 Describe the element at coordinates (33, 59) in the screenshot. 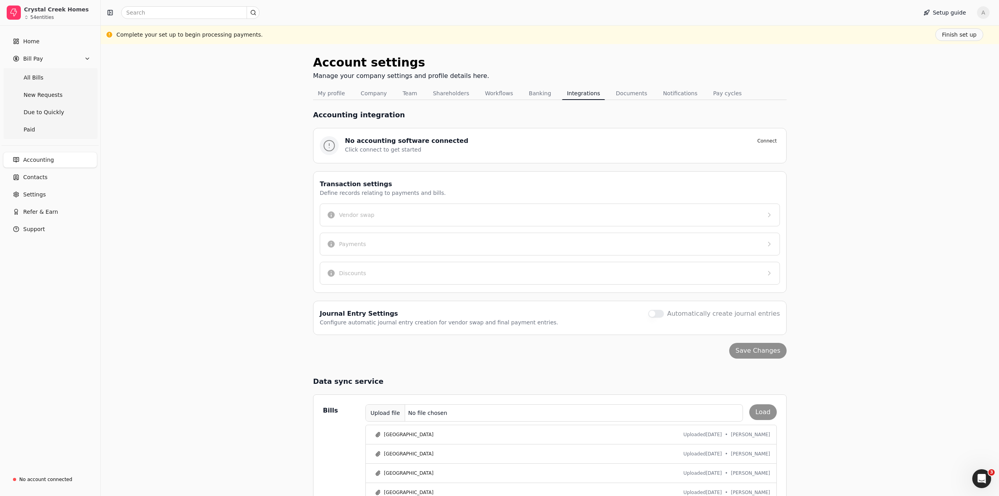

I see `span: Bill Pay` at that location.